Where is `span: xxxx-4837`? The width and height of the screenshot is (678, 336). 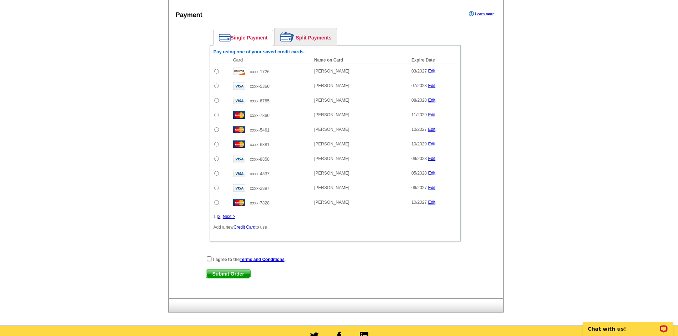 span: xxxx-4837 is located at coordinates (259, 174).